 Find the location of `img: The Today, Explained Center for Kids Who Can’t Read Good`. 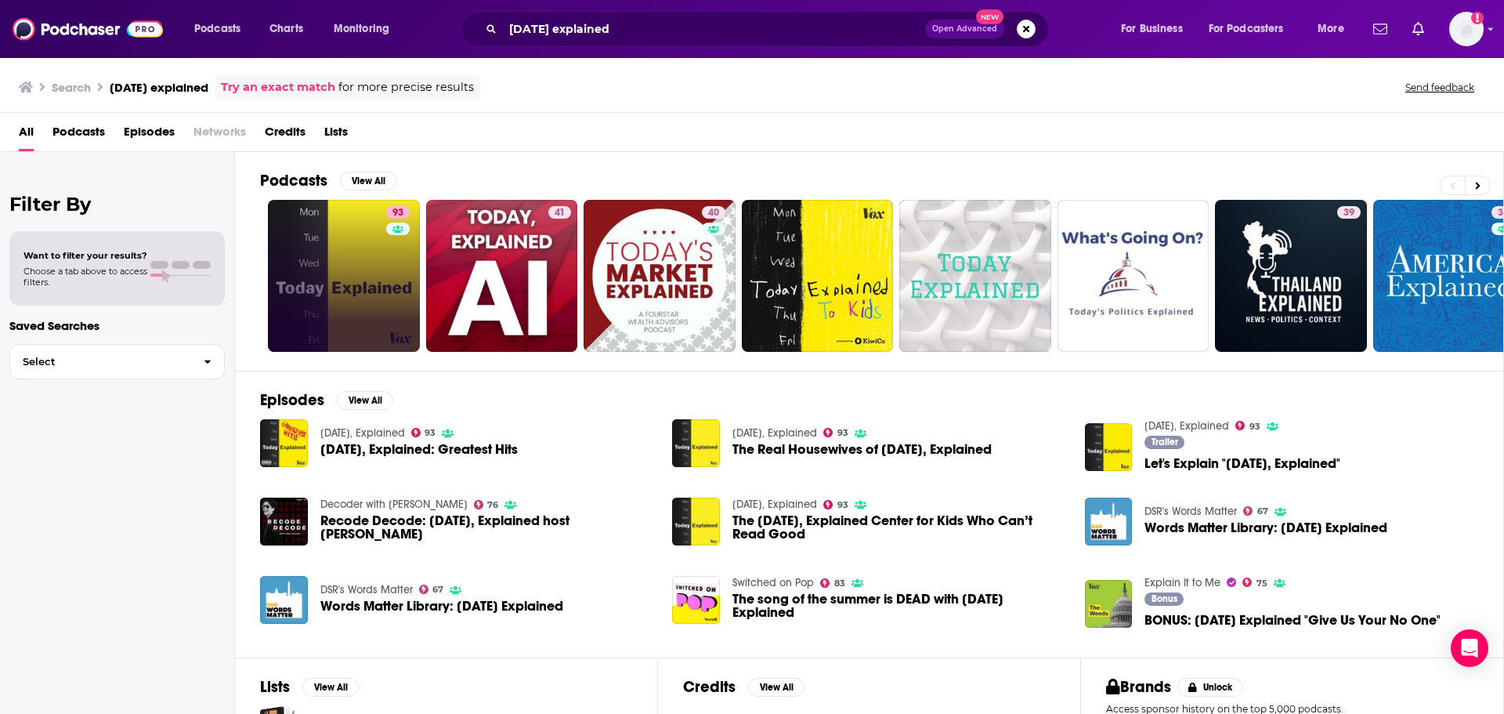

img: The Today, Explained Center for Kids Who Can’t Read Good is located at coordinates (696, 521).